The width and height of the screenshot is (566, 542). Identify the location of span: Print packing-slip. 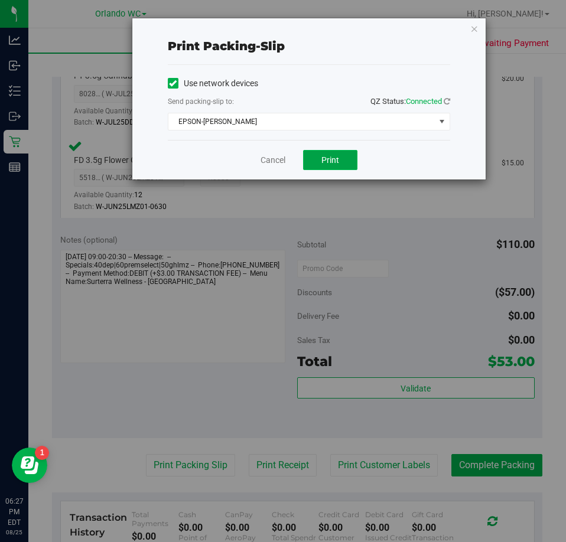
(226, 46).